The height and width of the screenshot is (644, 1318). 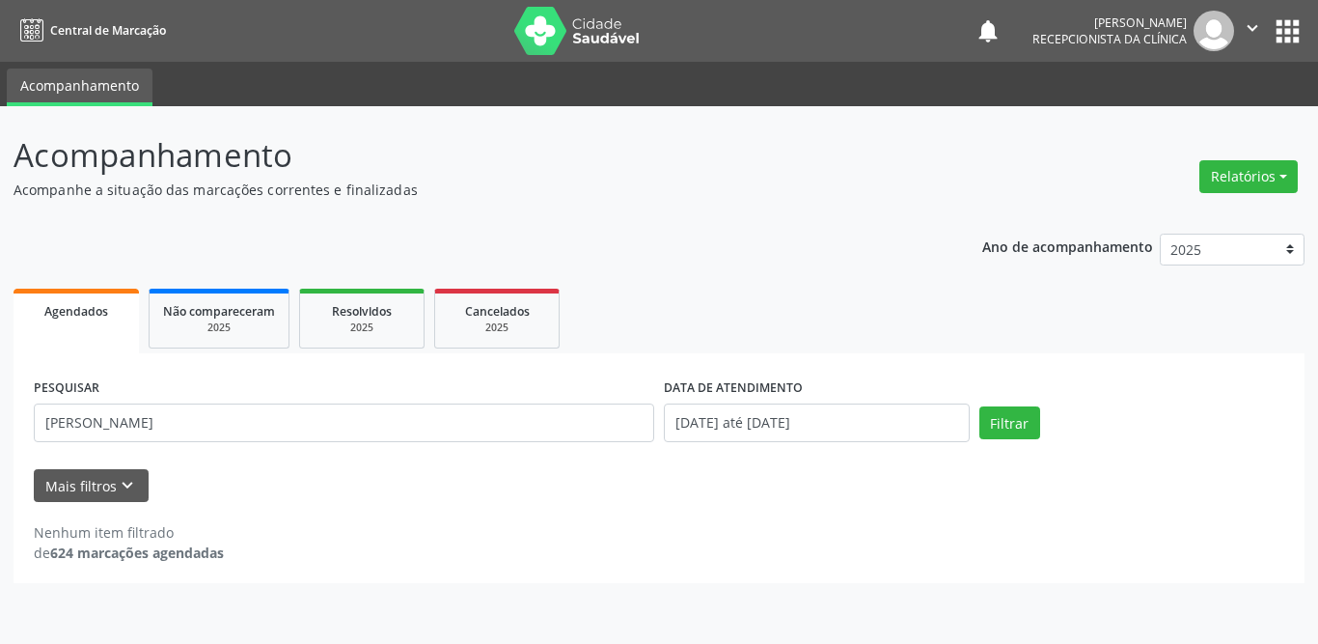 What do you see at coordinates (1068, 245) in the screenshot?
I see `p: Ano de acompanhamento` at bounding box center [1068, 245].